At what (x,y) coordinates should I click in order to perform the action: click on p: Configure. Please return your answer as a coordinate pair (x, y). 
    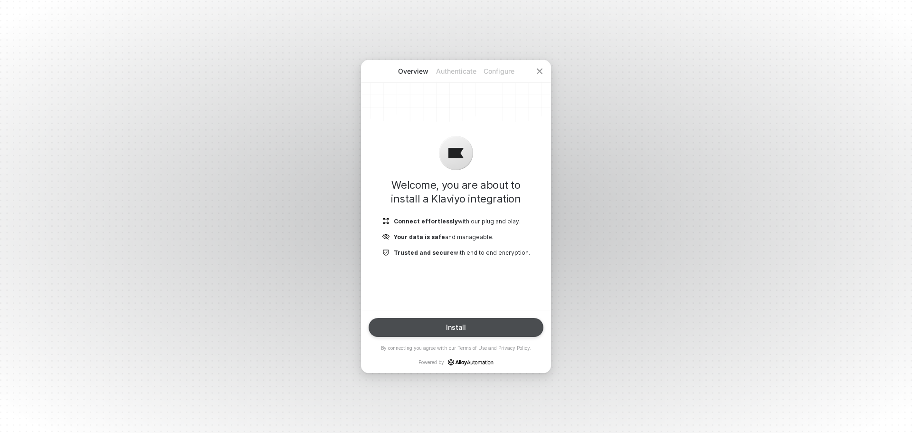
    Looking at the image, I should click on (499, 71).